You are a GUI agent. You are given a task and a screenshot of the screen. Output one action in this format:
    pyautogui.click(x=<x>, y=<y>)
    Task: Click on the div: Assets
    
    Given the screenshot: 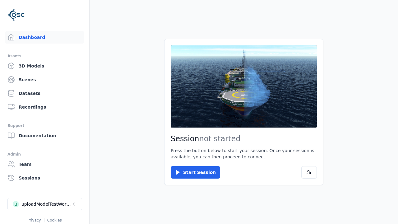 What is the action you would take?
    pyautogui.click(x=44, y=56)
    